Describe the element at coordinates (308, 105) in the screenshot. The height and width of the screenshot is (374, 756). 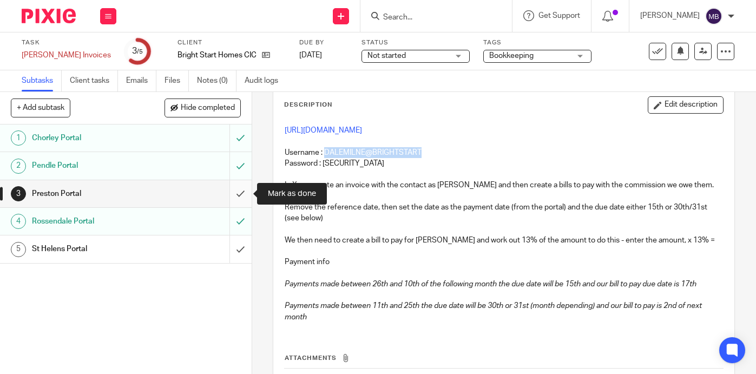
I see `p: Description` at that location.